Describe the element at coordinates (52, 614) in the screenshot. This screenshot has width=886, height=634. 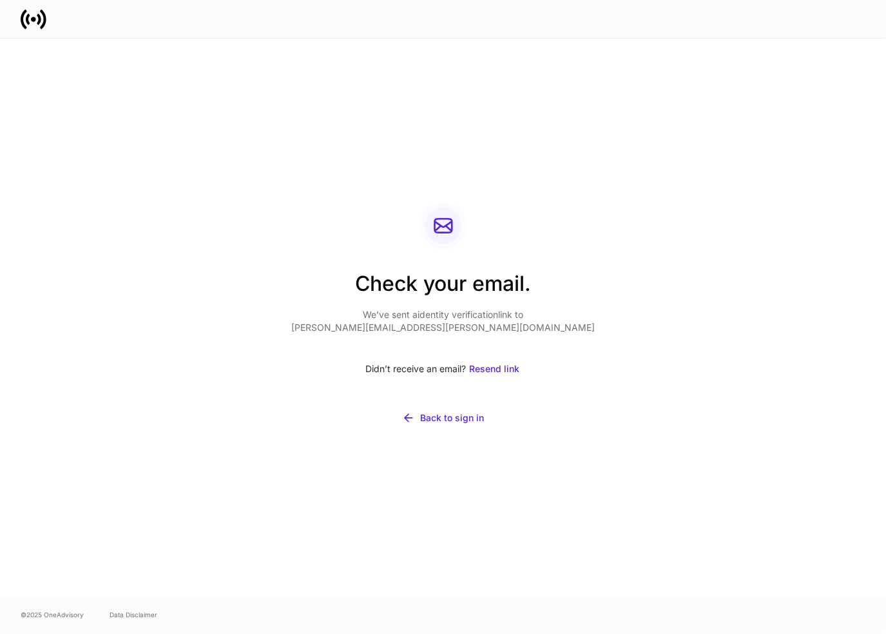
I see `span: © 2025 OneAdvisory` at that location.